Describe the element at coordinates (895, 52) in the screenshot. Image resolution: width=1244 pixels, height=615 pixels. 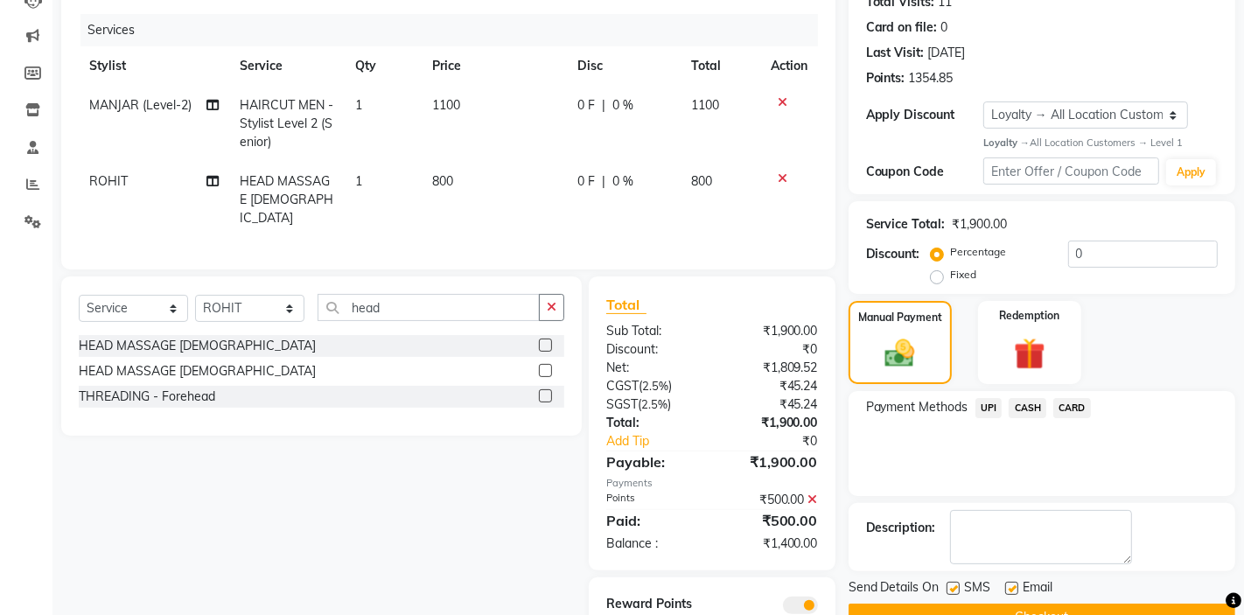
I see `div: Last Visit:` at that location.